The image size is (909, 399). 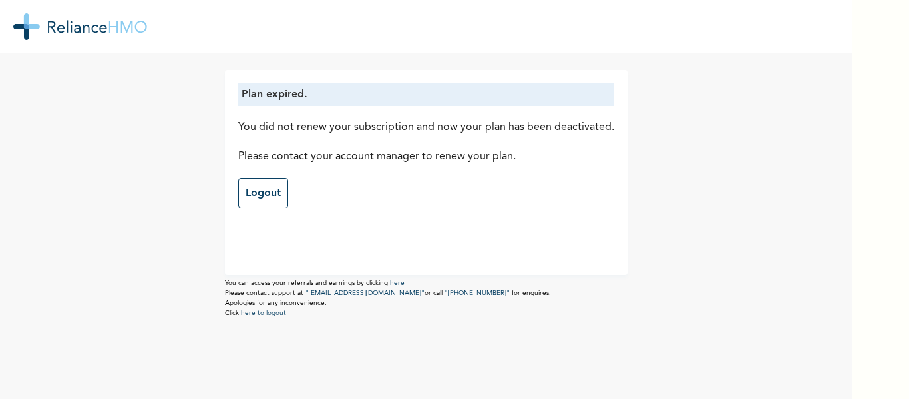 I want to click on p: You did not renew your subscription and now your plan has been deactivated., so click(x=426, y=127).